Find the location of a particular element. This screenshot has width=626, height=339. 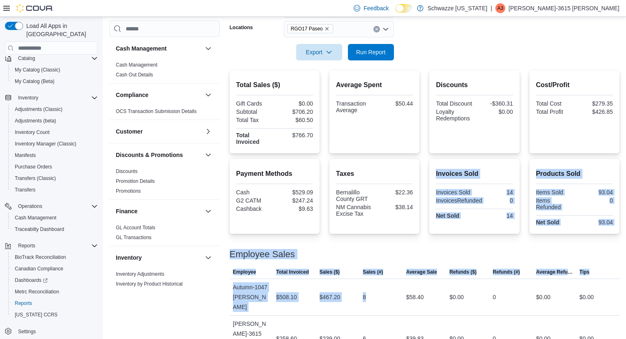

div: Items Refunded is located at coordinates (554, 204).